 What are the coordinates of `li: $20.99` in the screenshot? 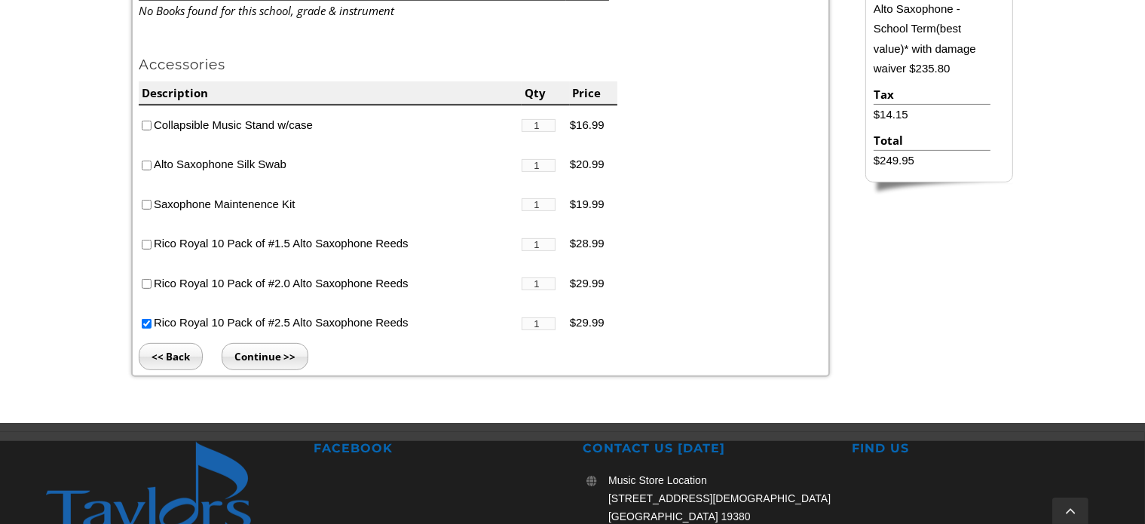 It's located at (594, 164).